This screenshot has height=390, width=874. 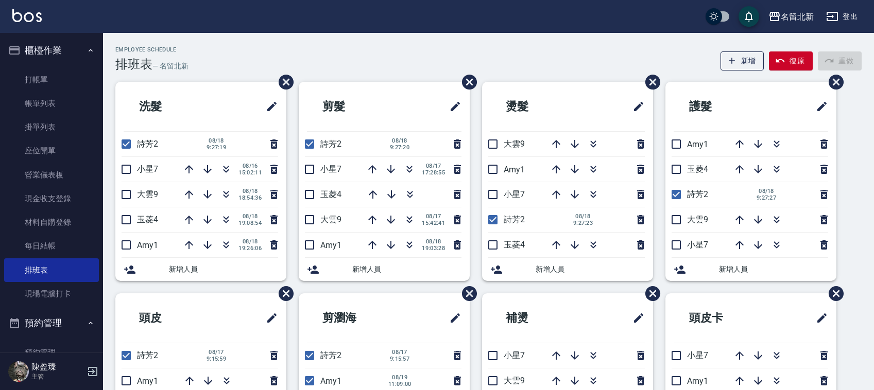 What do you see at coordinates (58, 367) in the screenshot?
I see `h5: 陳盈臻` at bounding box center [58, 367].